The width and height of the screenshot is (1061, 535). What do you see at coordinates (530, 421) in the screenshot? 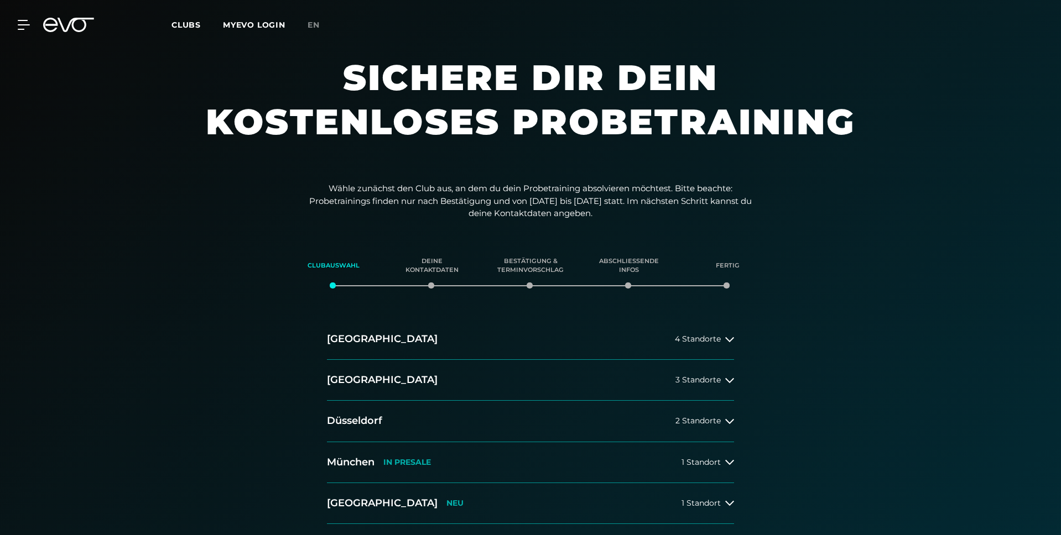
I see `button: Düsseldorf2 Standorte` at bounding box center [530, 421].